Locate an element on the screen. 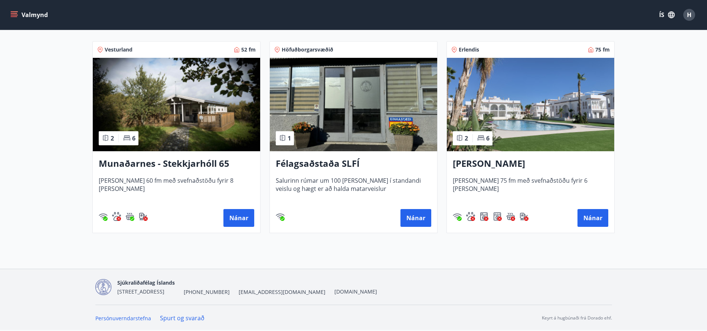 This screenshot has width=707, height=331. button: H is located at coordinates (689, 15).